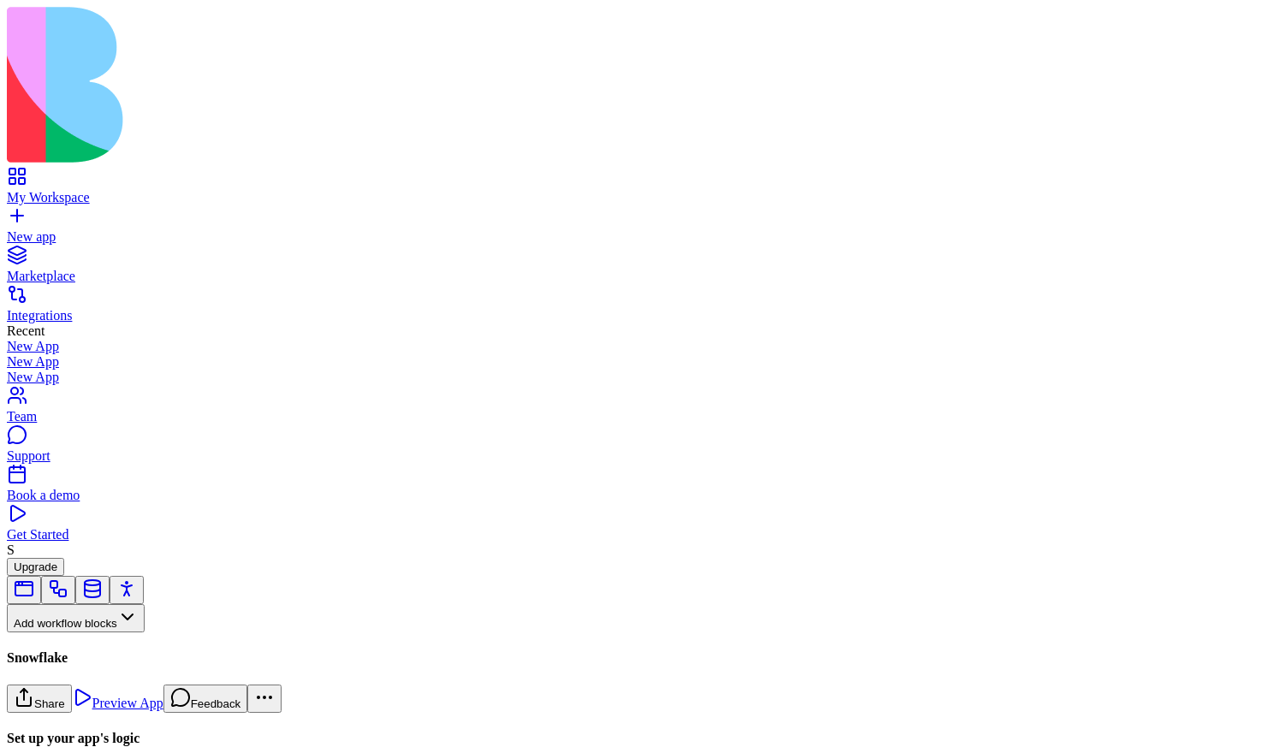 The image size is (1264, 747). Describe the element at coordinates (75, 618) in the screenshot. I see `button: Add workflow blocks` at that location.